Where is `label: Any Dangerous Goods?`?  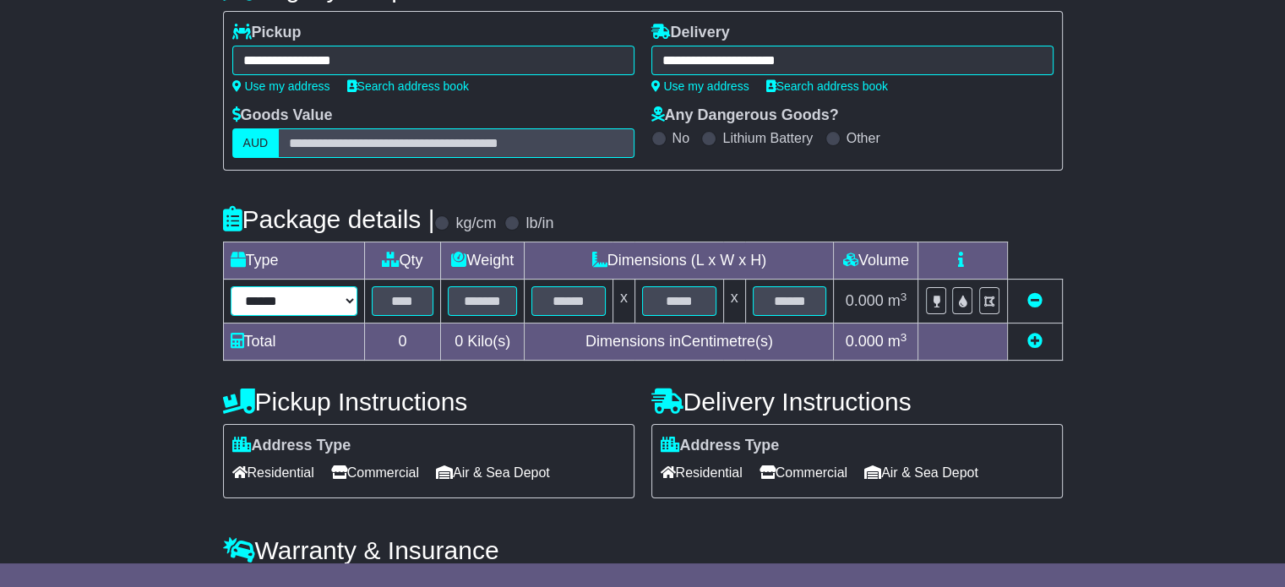 label: Any Dangerous Goods? is located at coordinates (745, 116).